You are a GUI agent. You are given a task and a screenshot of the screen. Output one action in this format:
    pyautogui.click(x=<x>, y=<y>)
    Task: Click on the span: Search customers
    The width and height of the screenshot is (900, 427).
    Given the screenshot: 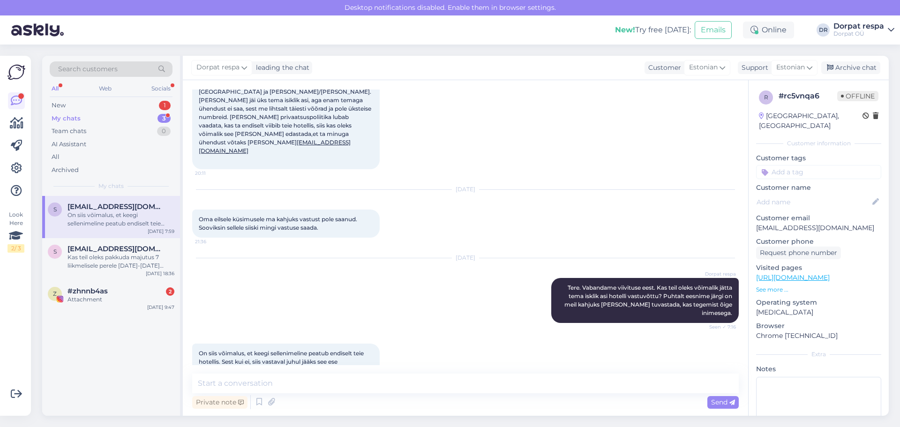 What is the action you would take?
    pyautogui.click(x=88, y=69)
    